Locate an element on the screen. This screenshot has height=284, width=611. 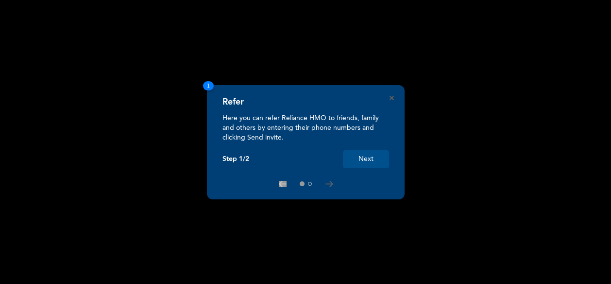
p: Step 1/2 is located at coordinates (236, 159).